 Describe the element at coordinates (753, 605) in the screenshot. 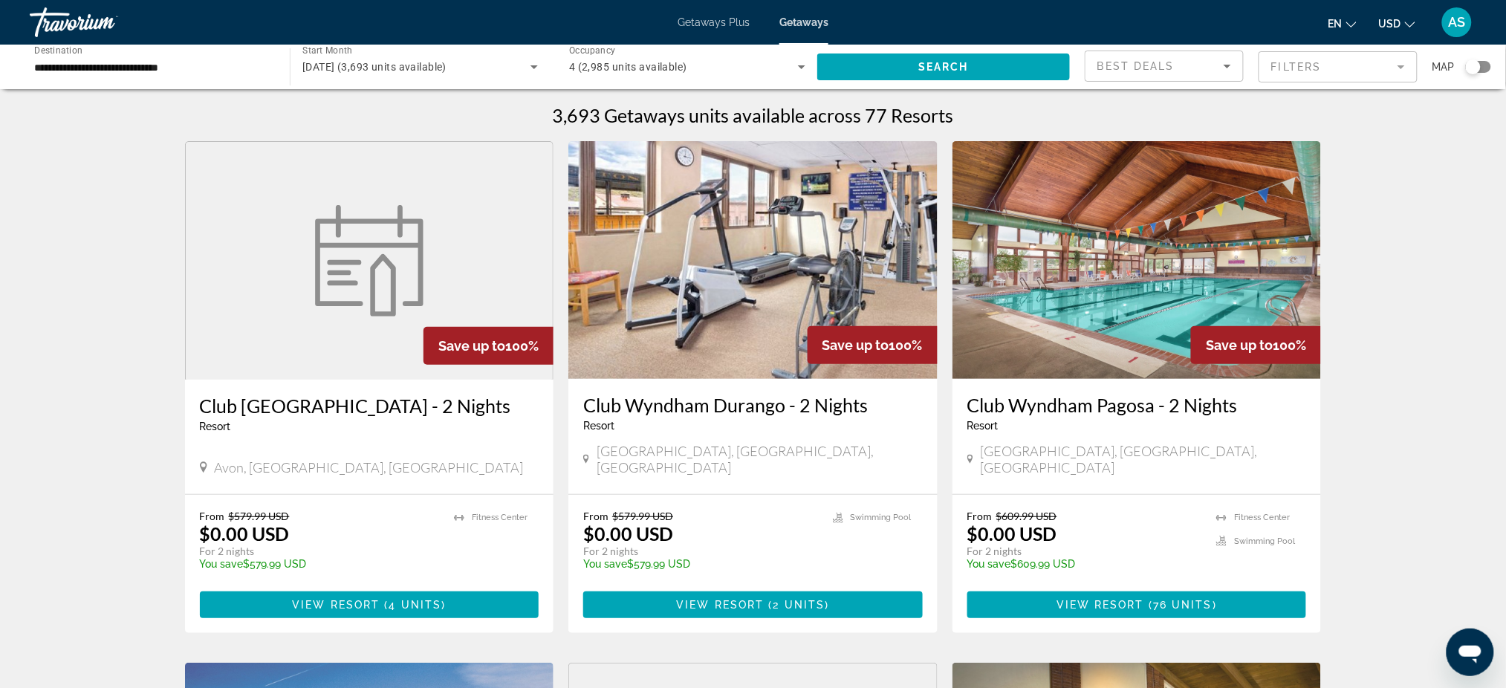

I see `a: View Resort(2 units)` at that location.